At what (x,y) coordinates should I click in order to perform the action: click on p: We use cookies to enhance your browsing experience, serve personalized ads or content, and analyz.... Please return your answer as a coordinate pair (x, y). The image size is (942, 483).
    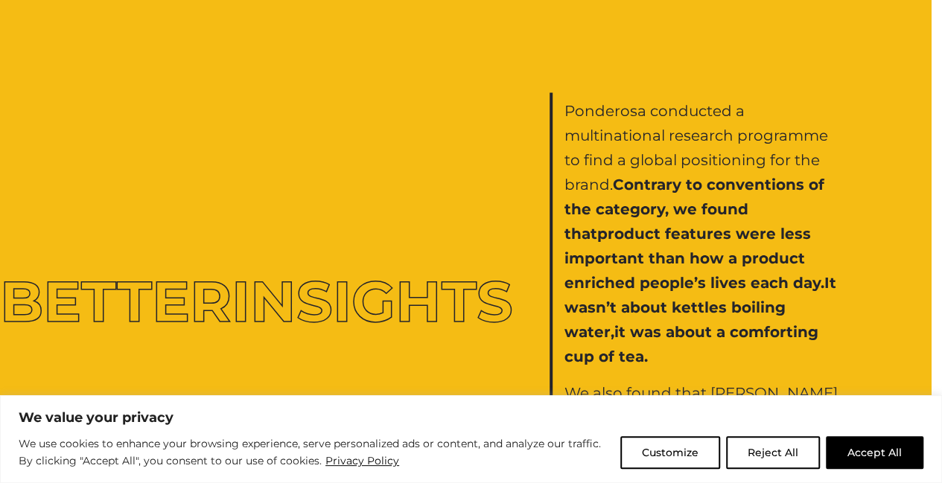
    Looking at the image, I should click on (313, 453).